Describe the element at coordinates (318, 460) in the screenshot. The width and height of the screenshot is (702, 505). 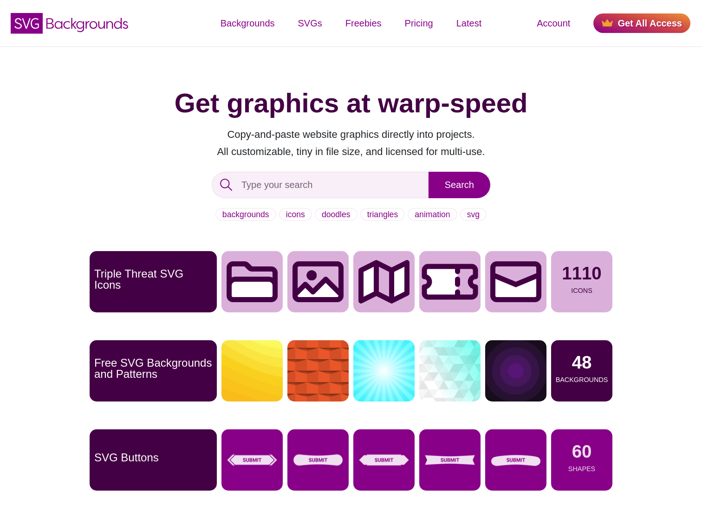
I see `img: skateboard shaped button` at that location.